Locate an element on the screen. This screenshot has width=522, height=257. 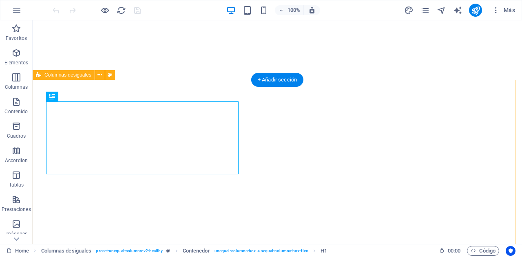
i: Volver a cargar página is located at coordinates (121, 10).